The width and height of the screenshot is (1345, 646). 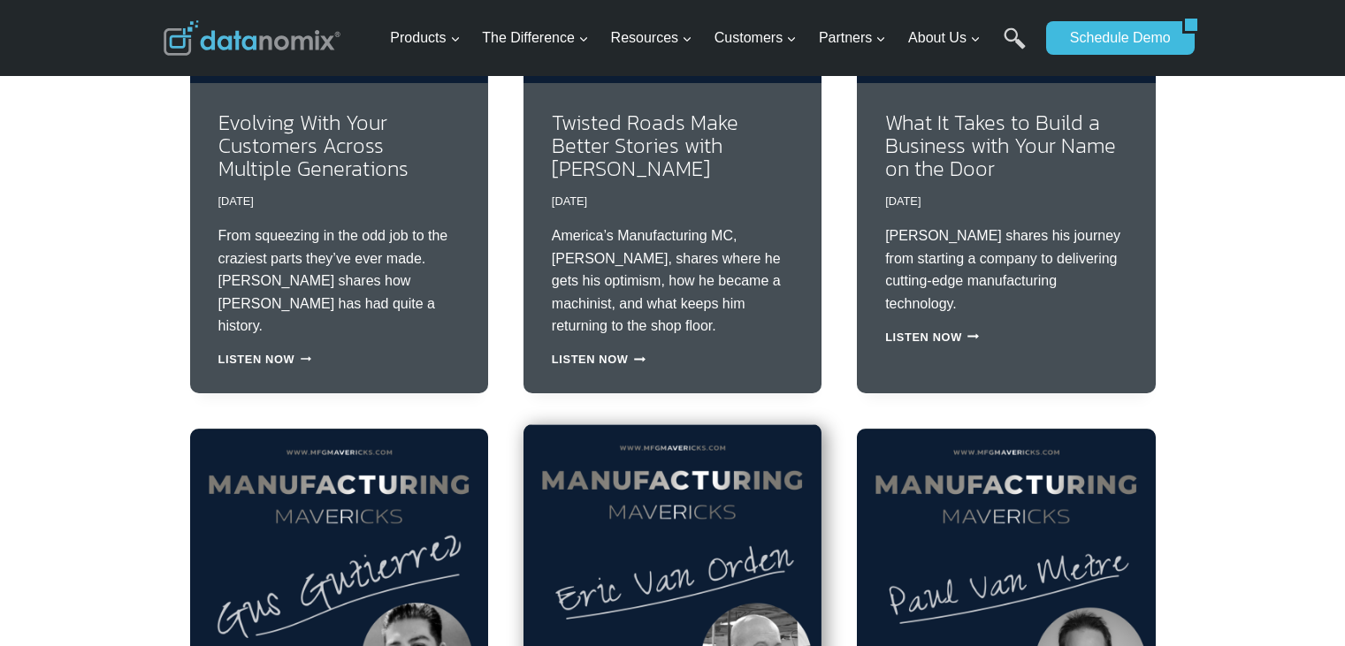 I want to click on a: Terms, so click(x=84, y=328).